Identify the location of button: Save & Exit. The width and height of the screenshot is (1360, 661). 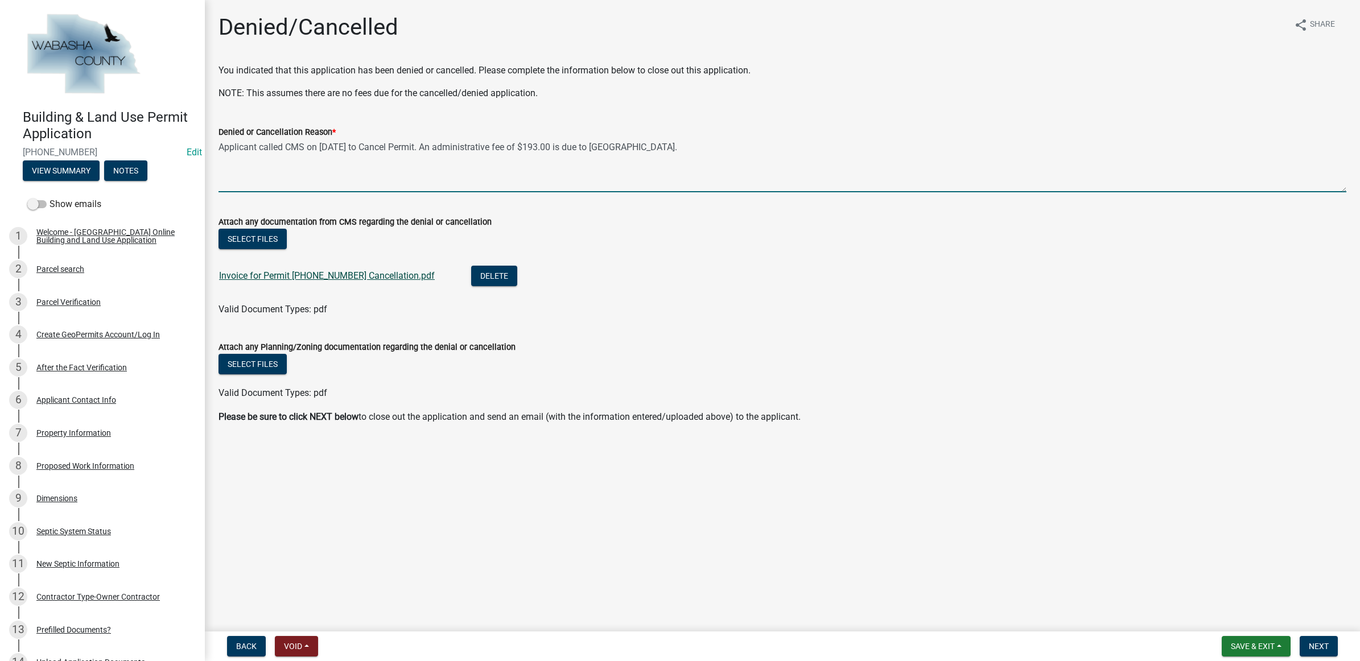
(1256, 647).